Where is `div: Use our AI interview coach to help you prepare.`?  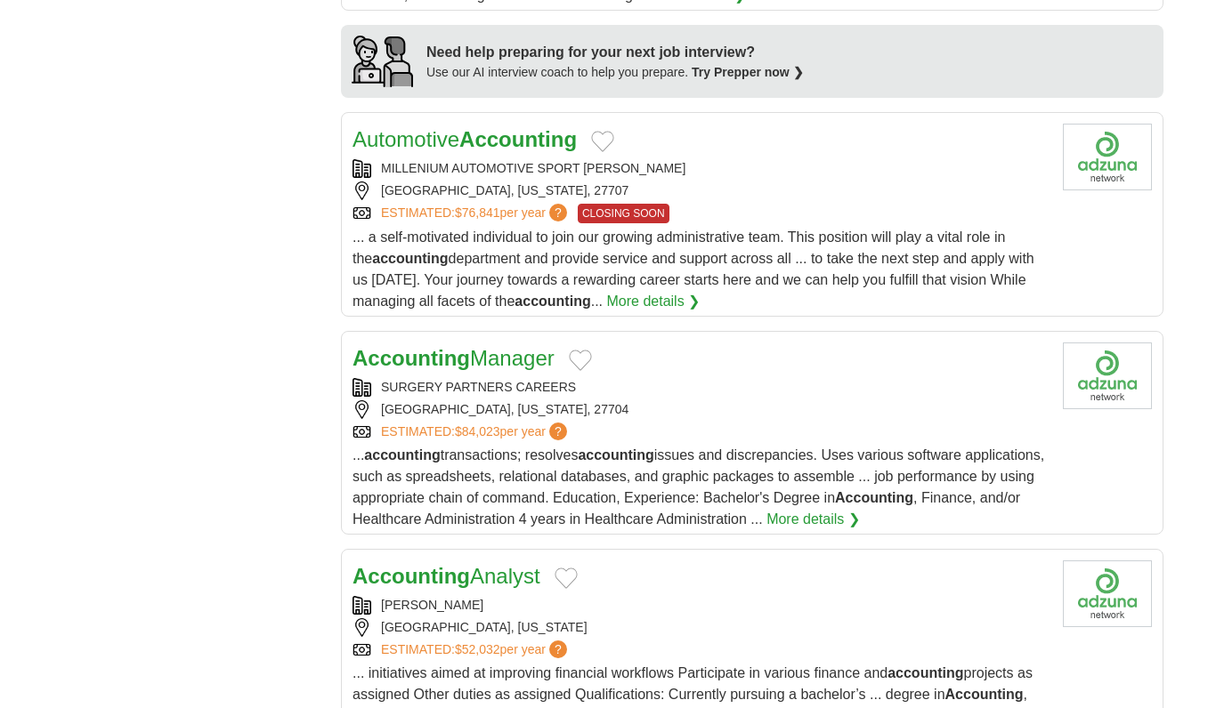 div: Use our AI interview coach to help you prepare. is located at coordinates (615, 72).